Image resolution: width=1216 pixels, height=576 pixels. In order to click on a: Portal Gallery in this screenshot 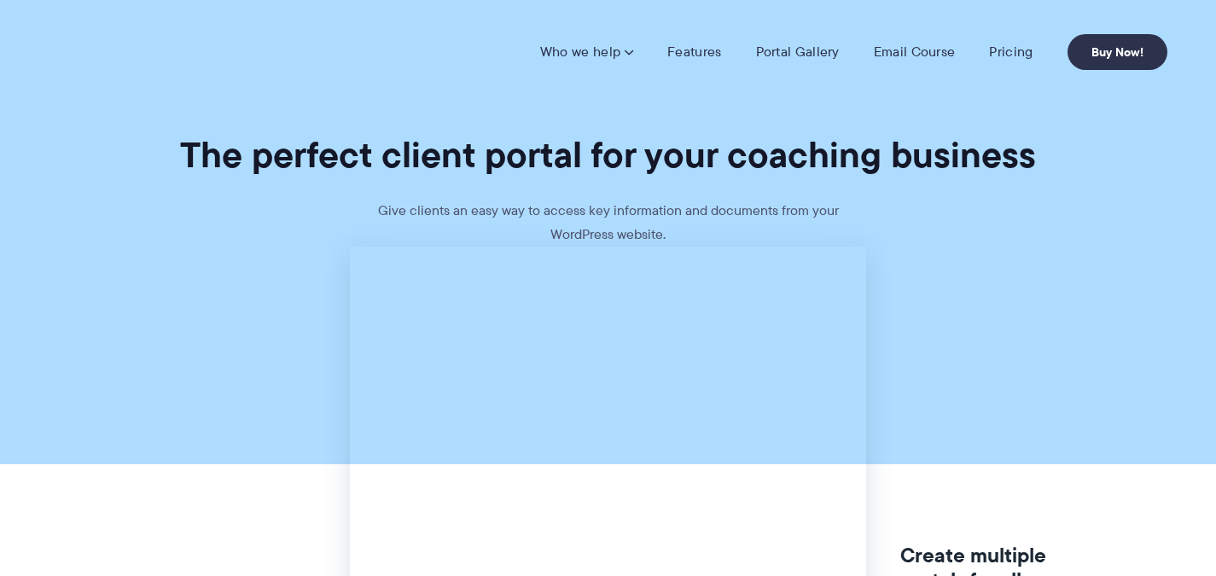, I will do `click(798, 52)`.